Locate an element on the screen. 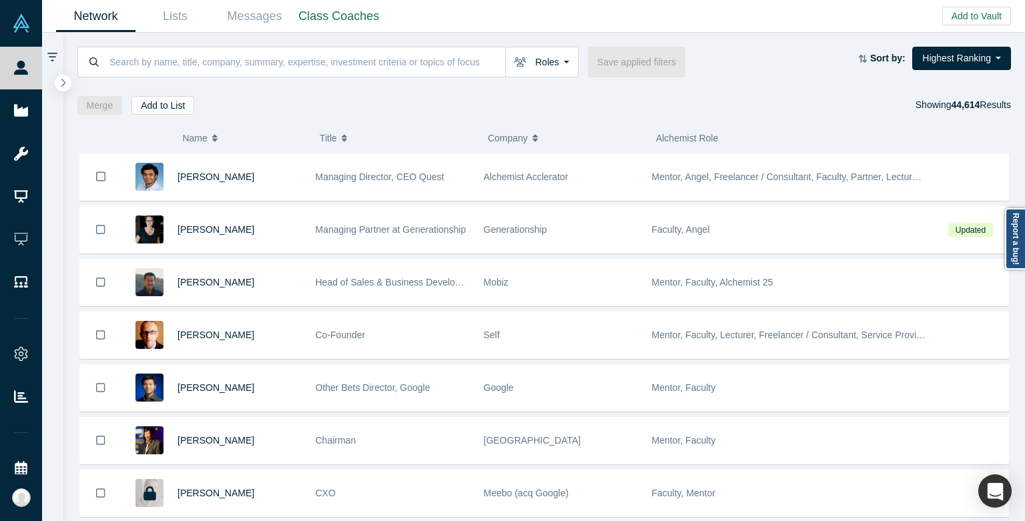 This screenshot has width=1025, height=521. span: Title is located at coordinates (328, 138).